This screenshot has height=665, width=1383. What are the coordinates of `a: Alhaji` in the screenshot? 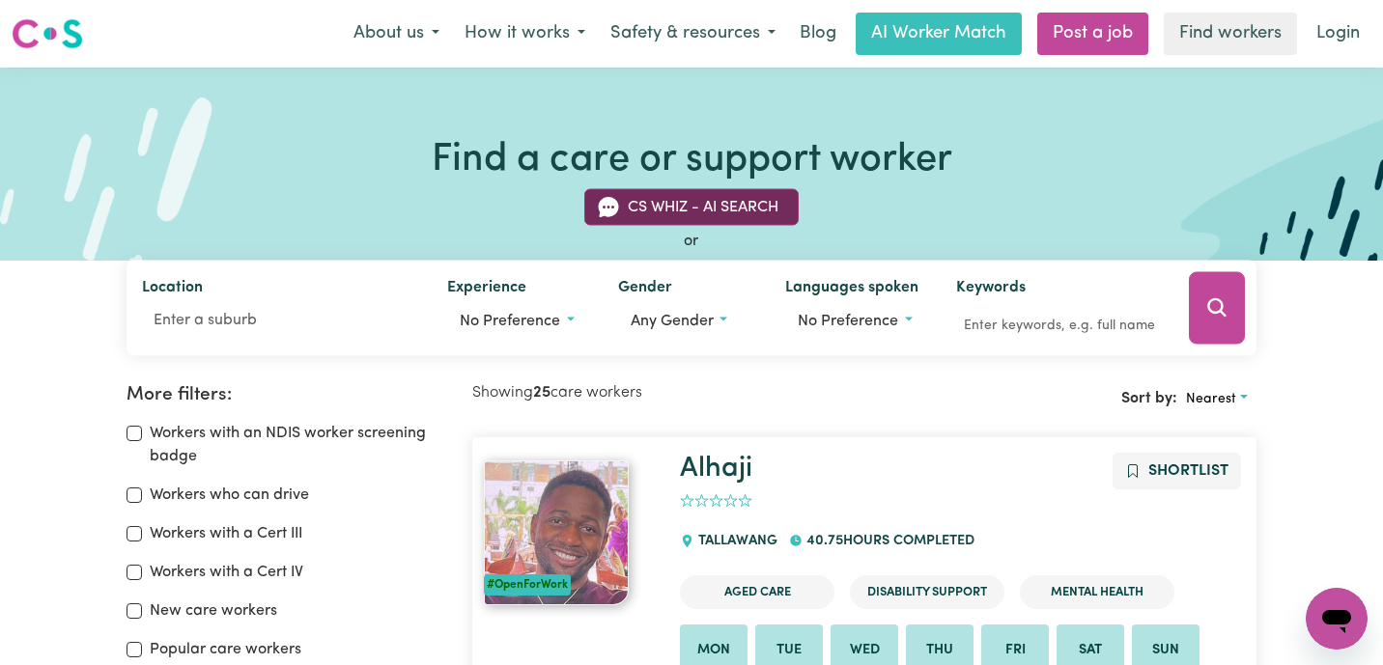 It's located at (715, 468).